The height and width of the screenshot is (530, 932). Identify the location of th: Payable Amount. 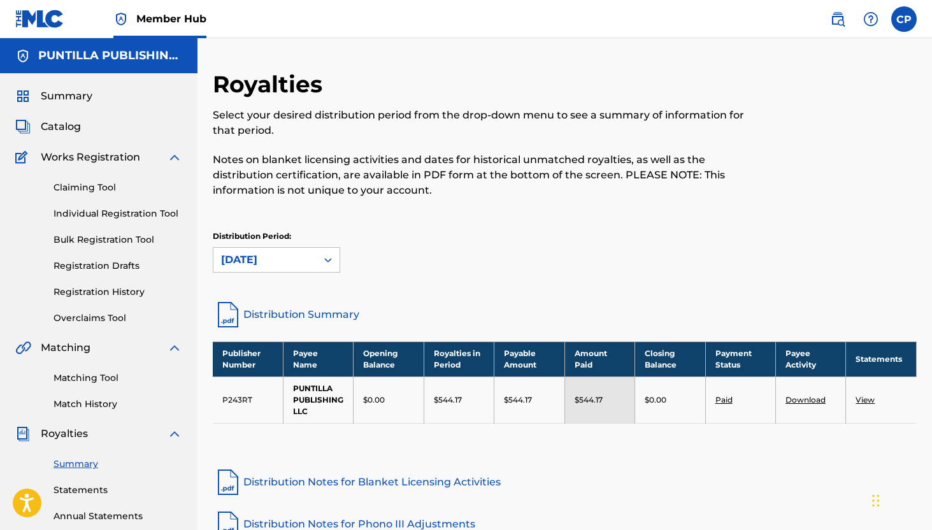
(529, 358).